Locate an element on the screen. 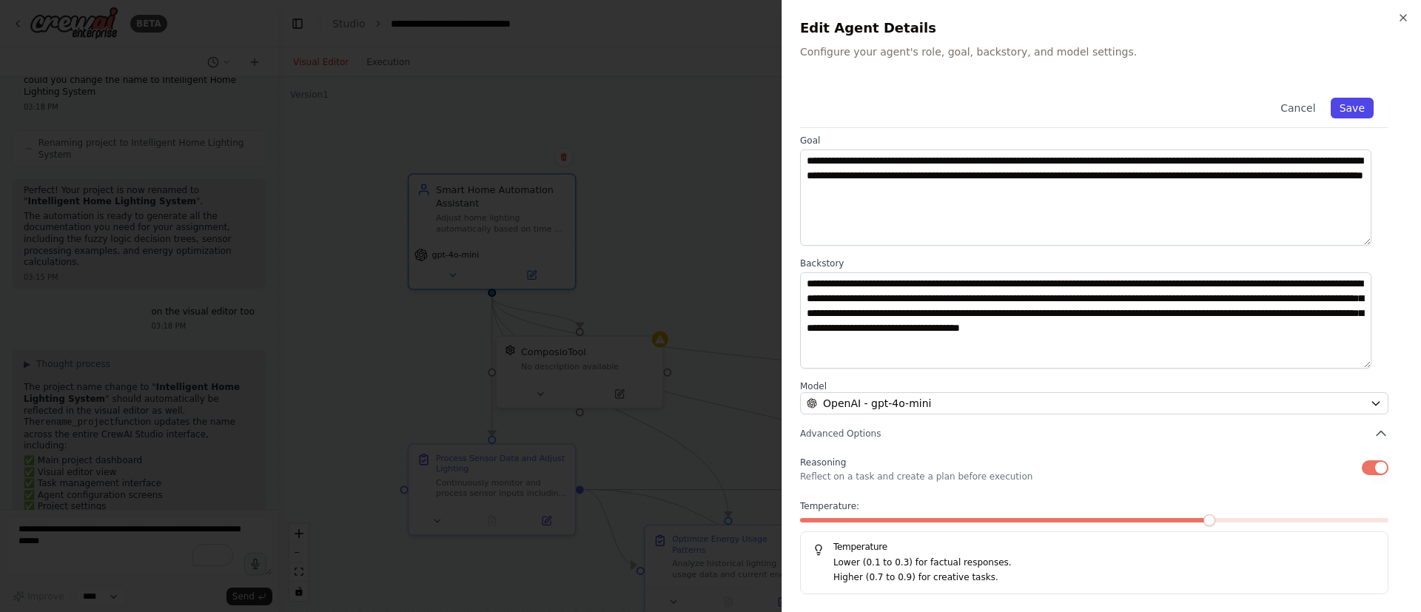 Image resolution: width=1421 pixels, height=612 pixels. span: OpenAI - gpt-4o-mini is located at coordinates (877, 403).